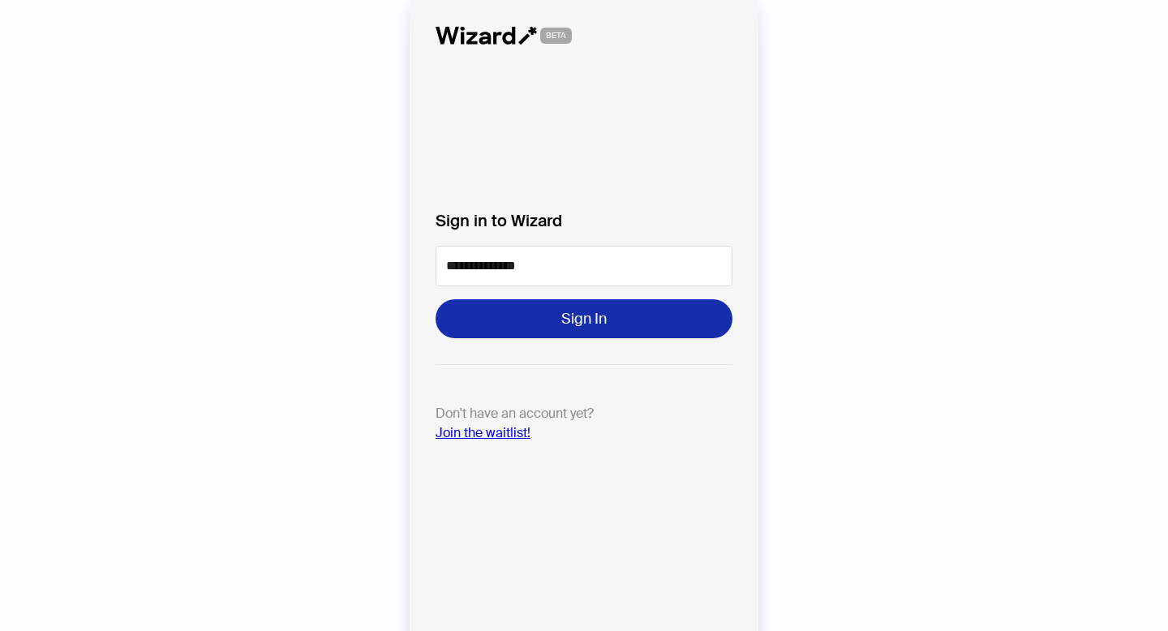  I want to click on span: BETA, so click(556, 36).